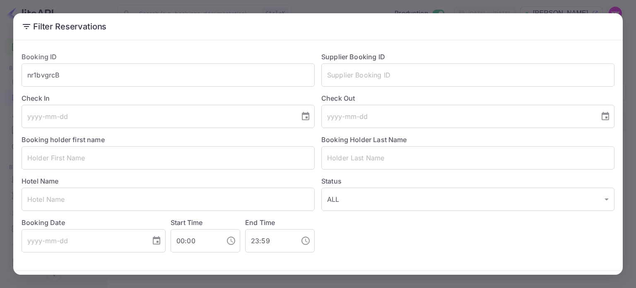 The image size is (636, 288). I want to click on label: Booking ID, so click(39, 57).